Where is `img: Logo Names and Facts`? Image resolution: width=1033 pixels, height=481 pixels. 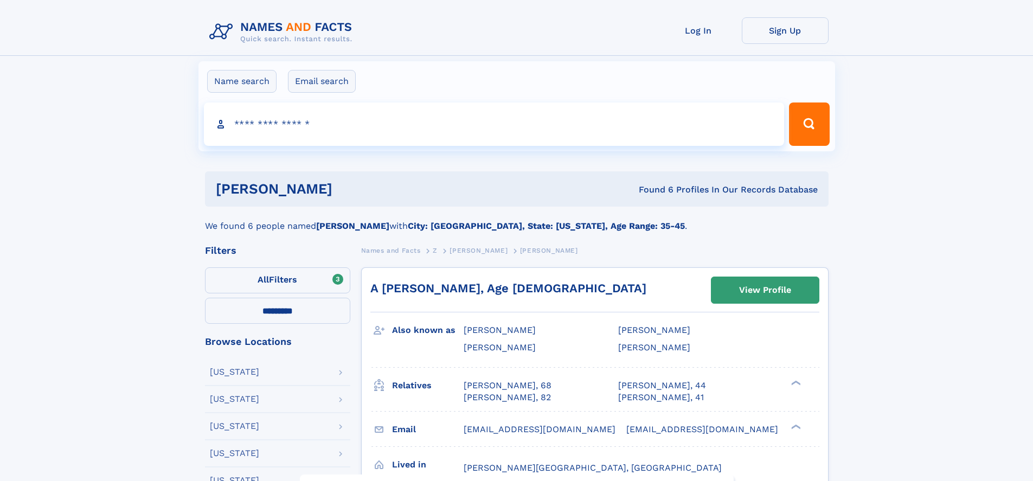 img: Logo Names and Facts is located at coordinates (283, 32).